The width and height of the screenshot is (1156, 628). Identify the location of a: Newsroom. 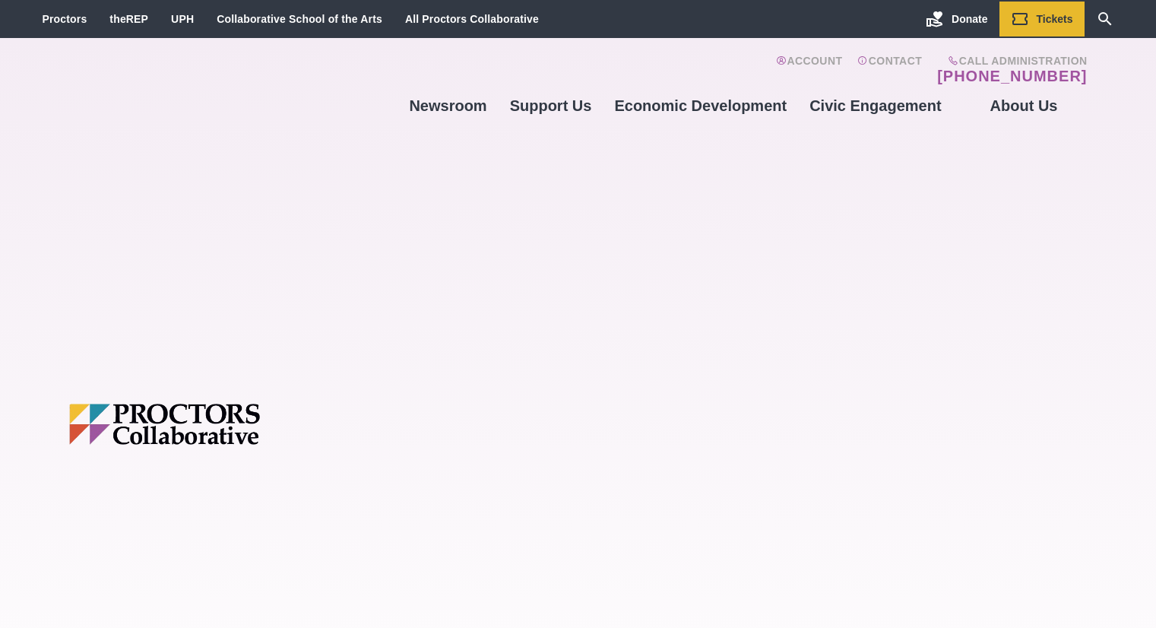
(448, 106).